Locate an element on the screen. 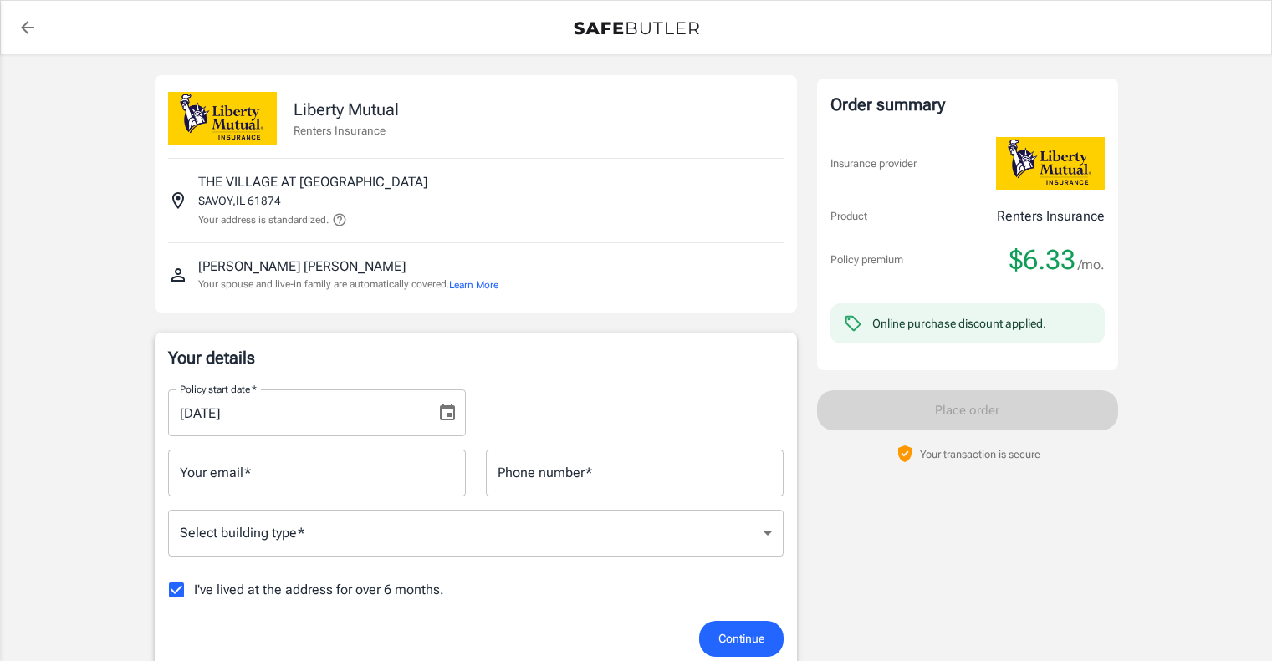 The image size is (1272, 661). p: Policy premium is located at coordinates (866, 260).